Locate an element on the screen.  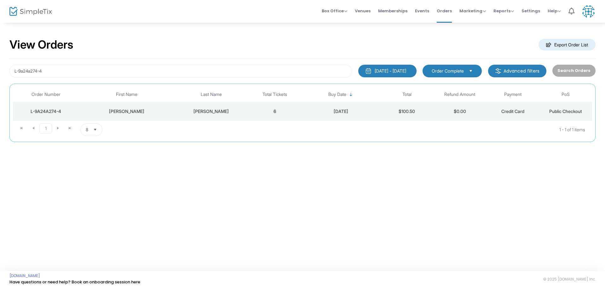
span: Payment is located at coordinates (513, 94).